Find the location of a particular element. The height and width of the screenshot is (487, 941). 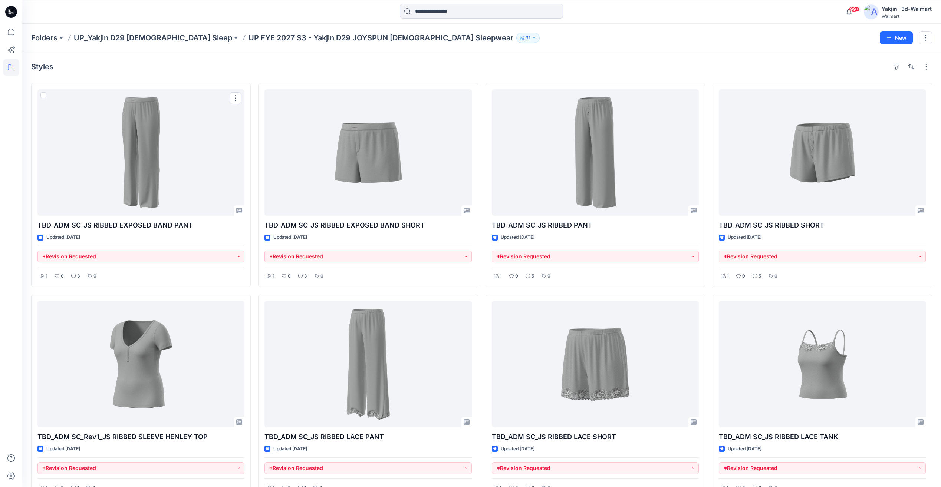

button: New is located at coordinates (896, 38).